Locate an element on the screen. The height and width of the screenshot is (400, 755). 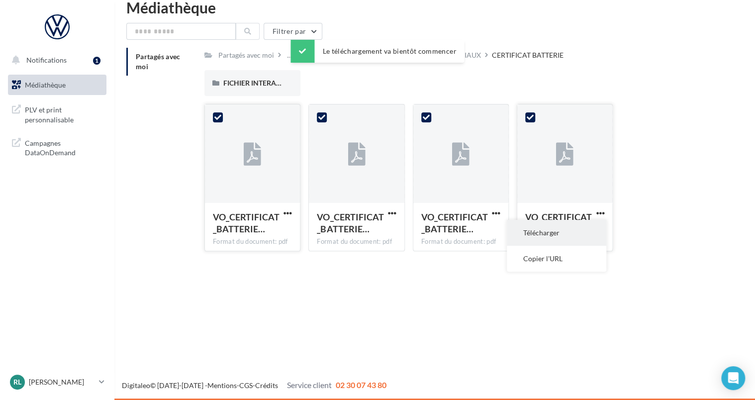
span: Médiathèque is located at coordinates (45, 85).